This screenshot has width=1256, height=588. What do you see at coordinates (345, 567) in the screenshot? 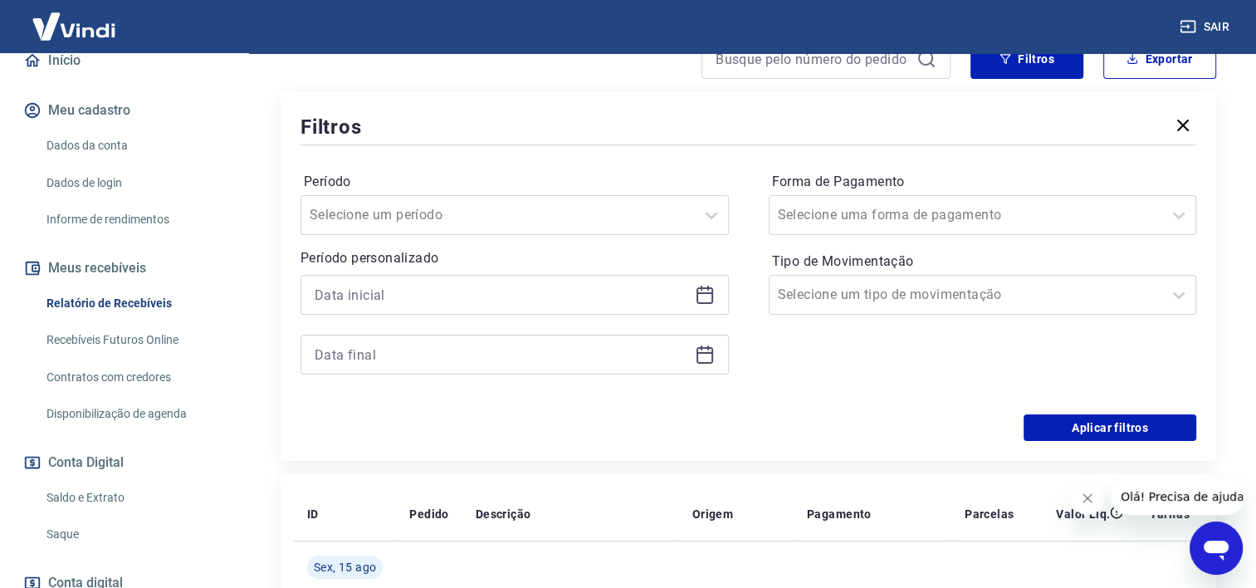
I see `span: Sex, 15 ago` at bounding box center [345, 567].